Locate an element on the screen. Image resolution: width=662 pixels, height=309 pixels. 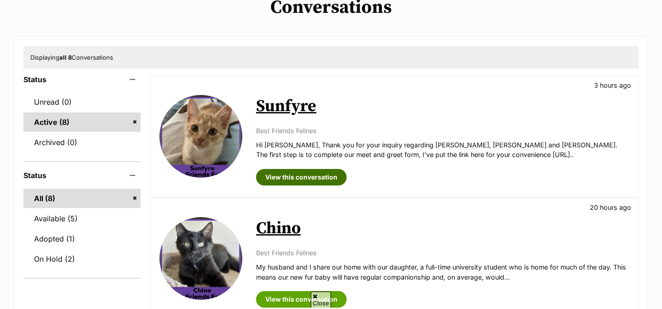
strong: all 8 is located at coordinates (65, 57).